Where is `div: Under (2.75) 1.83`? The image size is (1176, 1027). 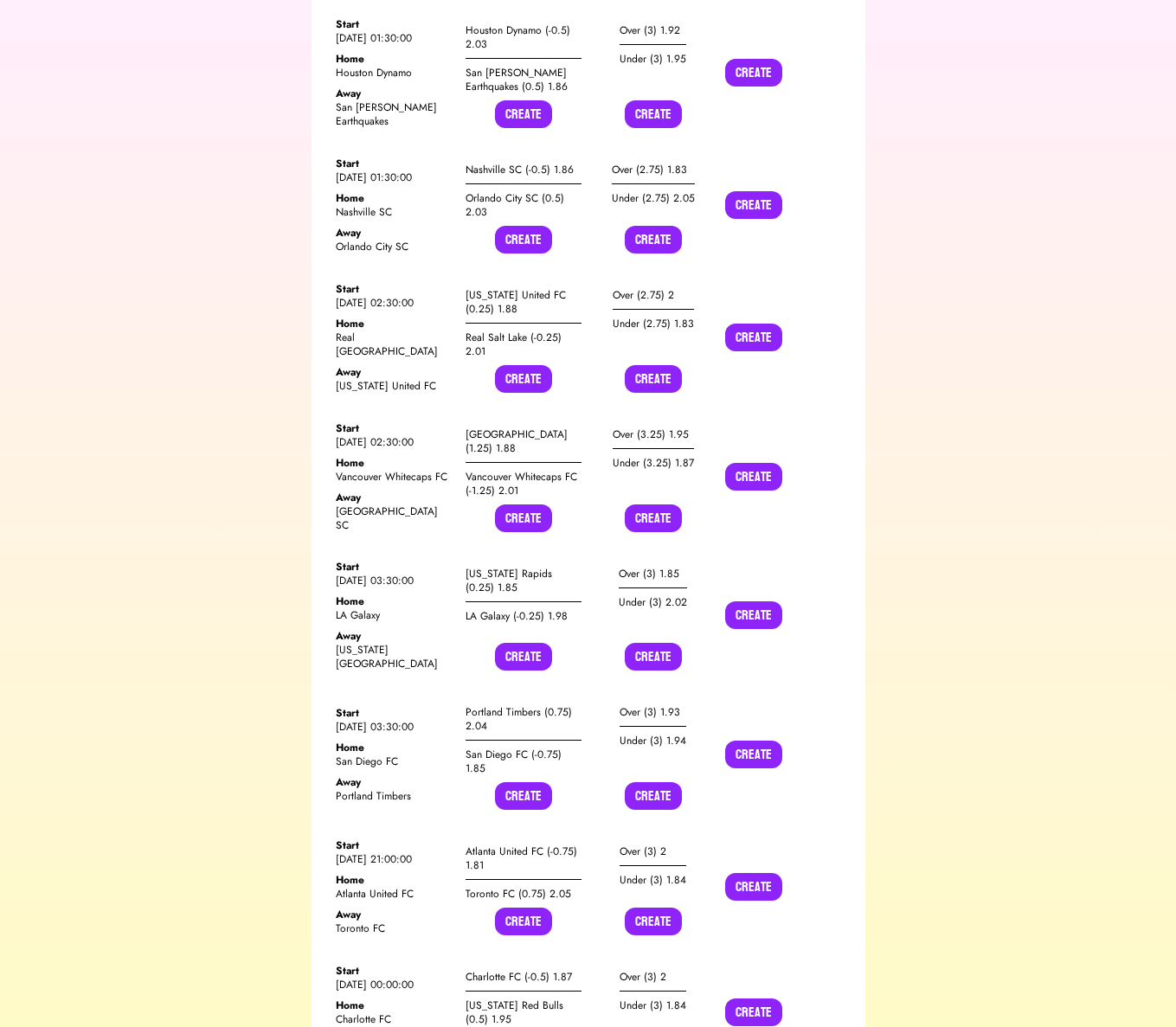 div: Under (2.75) 1.83 is located at coordinates (653, 323).